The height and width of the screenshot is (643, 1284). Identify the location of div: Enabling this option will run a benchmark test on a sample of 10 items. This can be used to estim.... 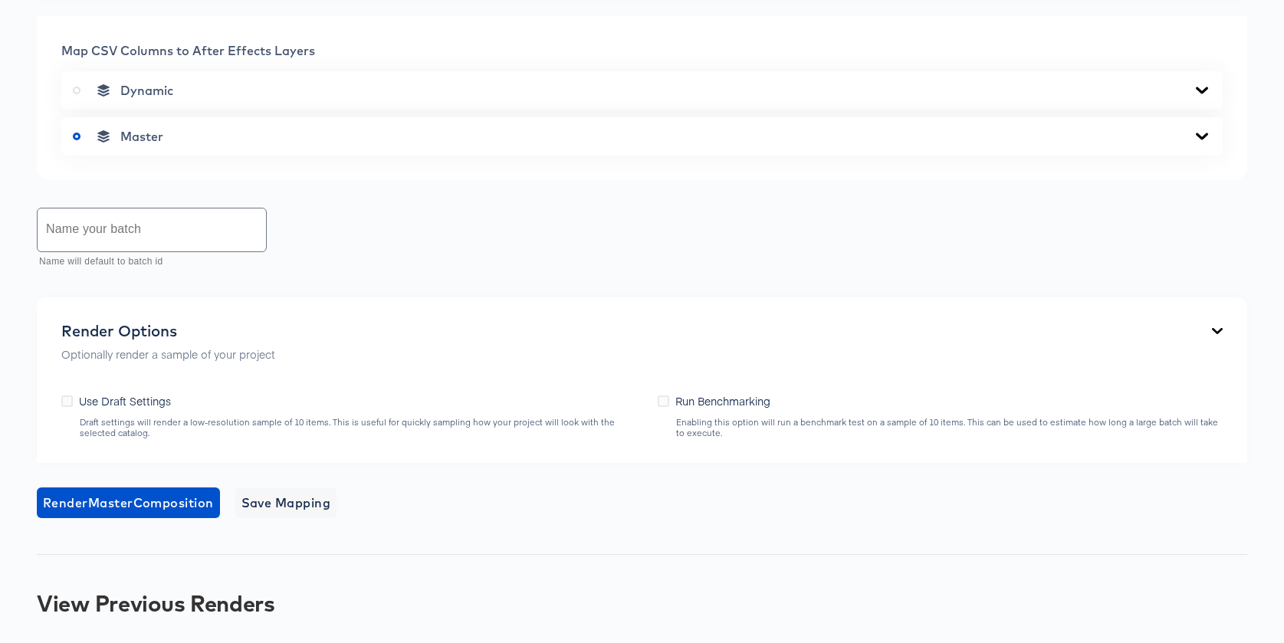
(949, 428).